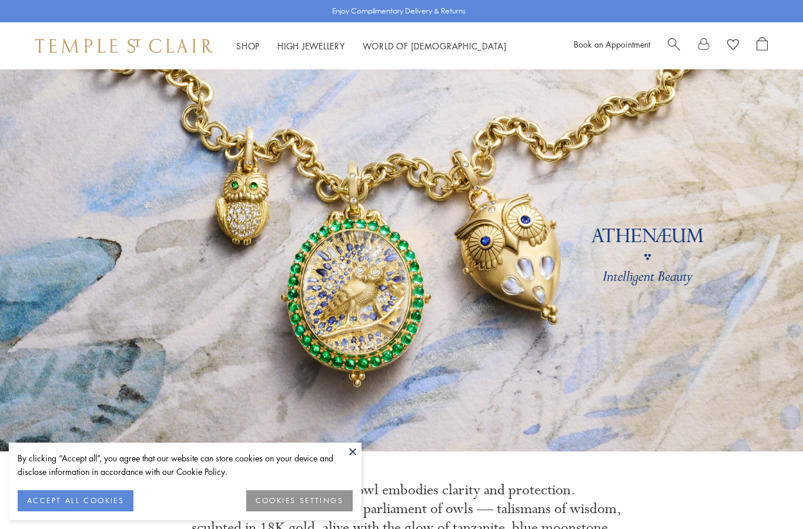 The height and width of the screenshot is (529, 803). Describe the element at coordinates (399, 11) in the screenshot. I see `p: Enjoy Complimentary Delivery & Returns` at that location.